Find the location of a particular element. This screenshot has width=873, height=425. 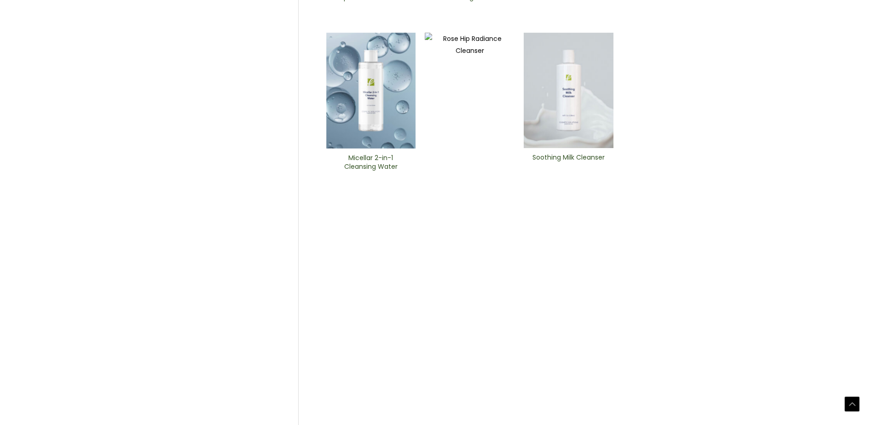

a: Soothing Milk Cleanser is located at coordinates (568, 163).